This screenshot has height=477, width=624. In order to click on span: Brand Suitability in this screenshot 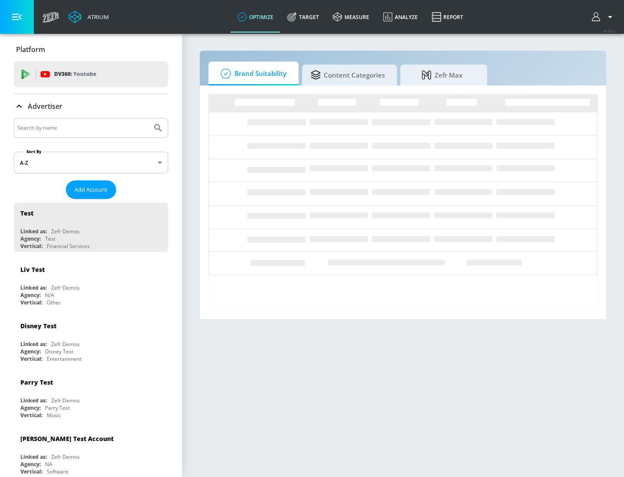, I will do `click(252, 74)`.